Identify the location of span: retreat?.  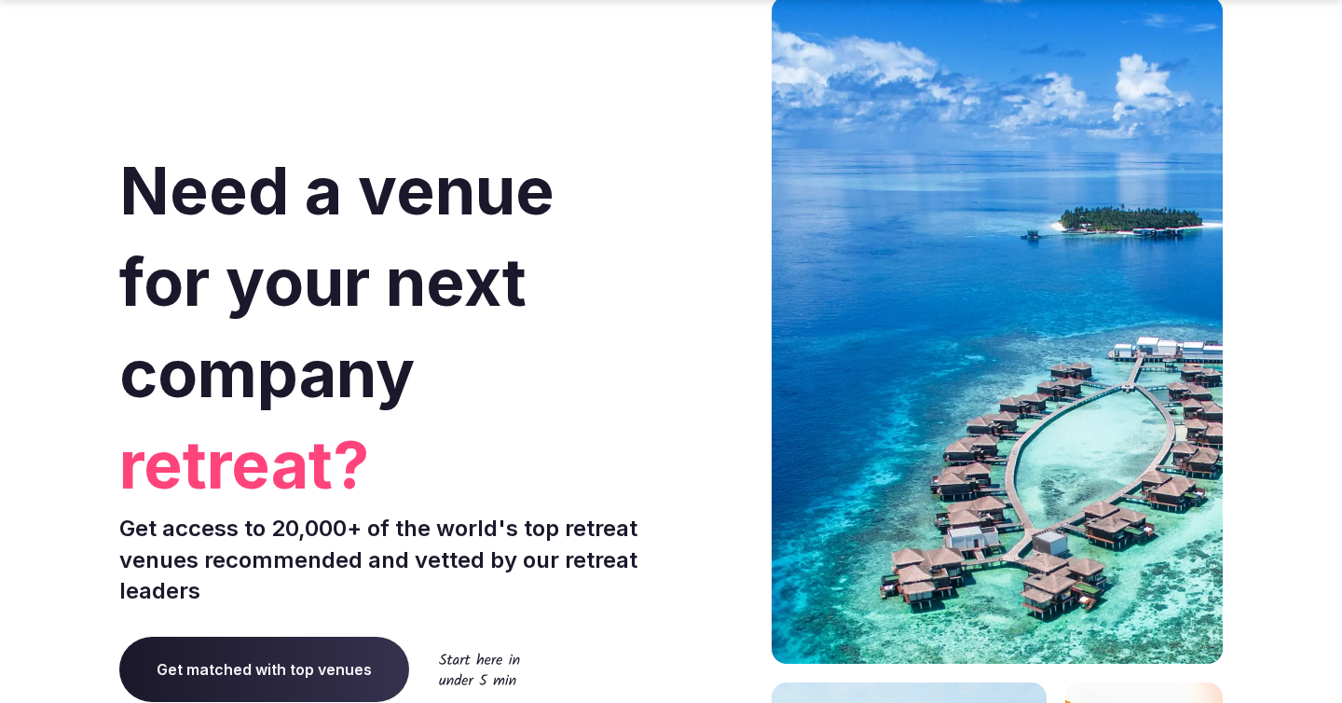
(392, 465).